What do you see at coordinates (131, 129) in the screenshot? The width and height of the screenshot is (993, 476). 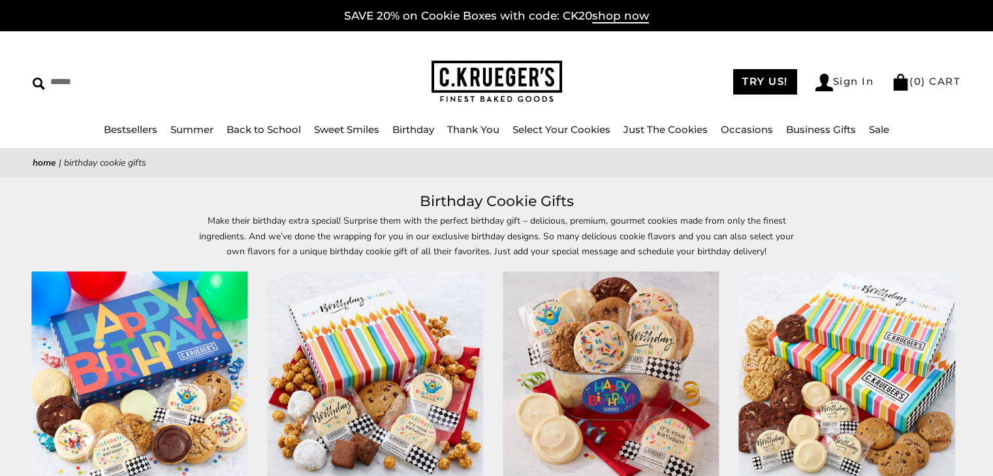 I see `a: Bestsellers` at bounding box center [131, 129].